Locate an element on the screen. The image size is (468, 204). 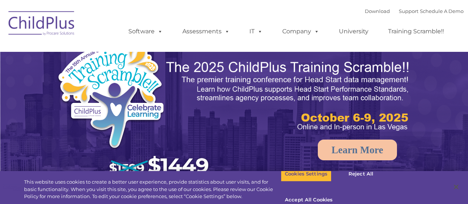
button: Cookies Settings is located at coordinates (306, 174).